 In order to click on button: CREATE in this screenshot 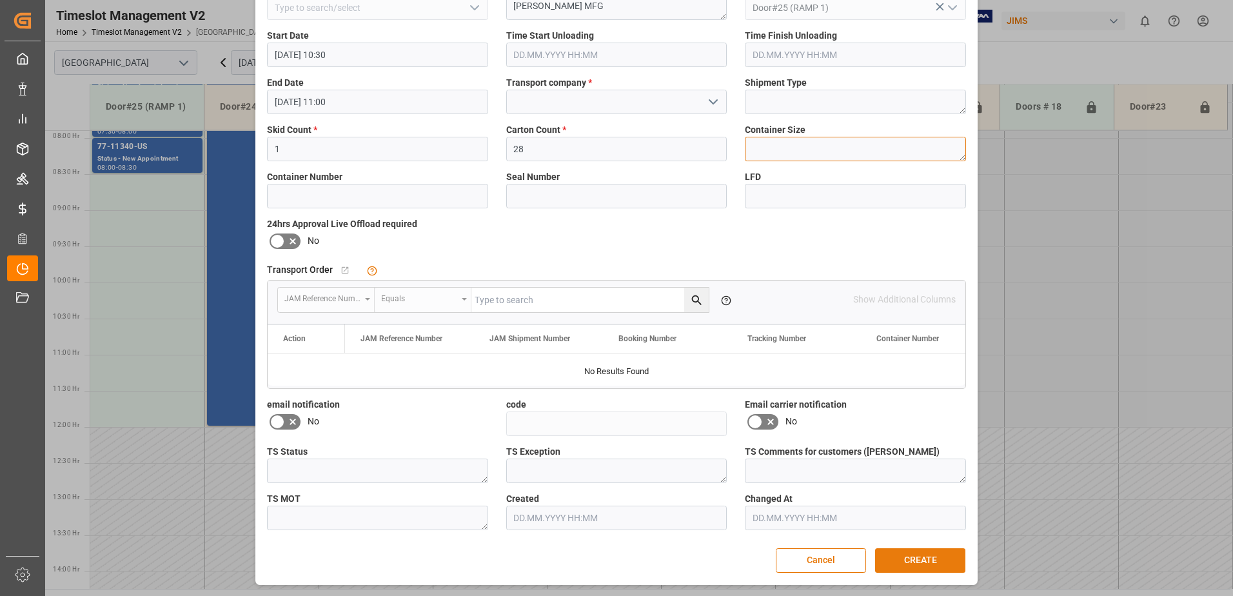, I will do `click(920, 560)`.